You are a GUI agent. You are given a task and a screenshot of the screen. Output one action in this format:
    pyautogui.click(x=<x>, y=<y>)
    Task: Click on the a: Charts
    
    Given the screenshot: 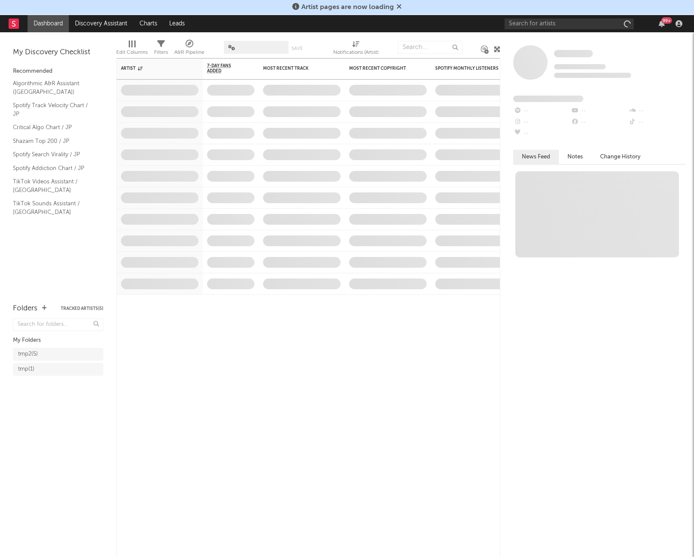 What is the action you would take?
    pyautogui.click(x=148, y=24)
    